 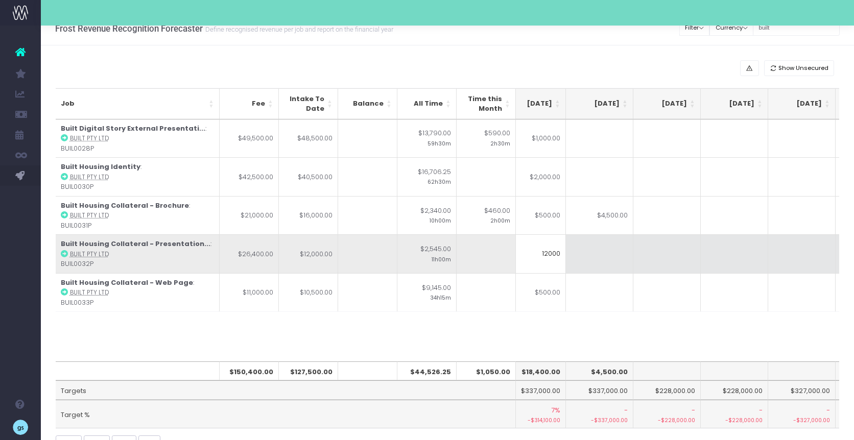 I want to click on td: : BUIL0031P, so click(x=137, y=216).